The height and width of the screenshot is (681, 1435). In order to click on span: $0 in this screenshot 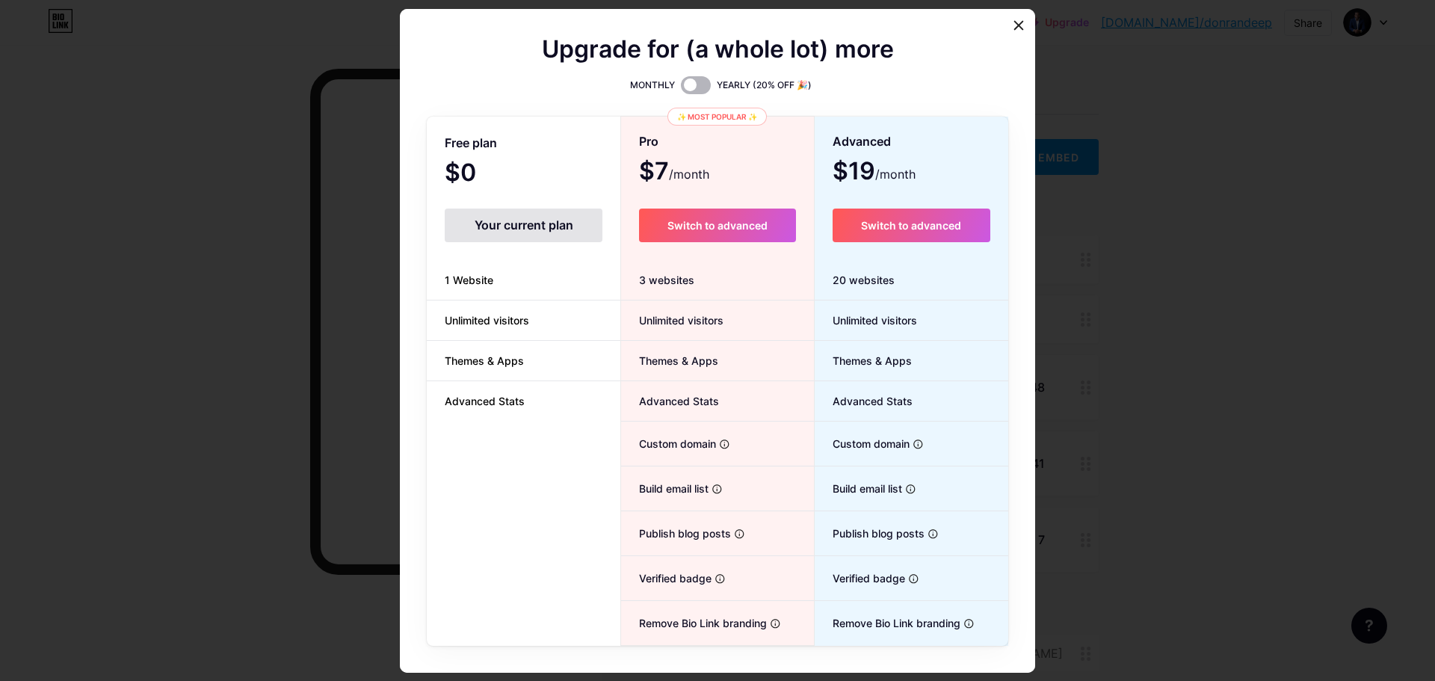, I will do `click(481, 174)`.